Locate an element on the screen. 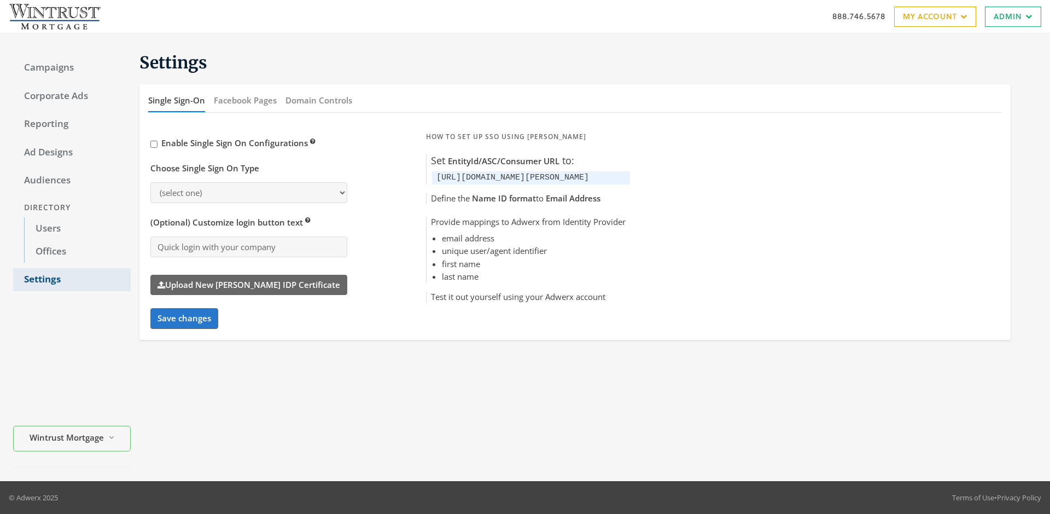 The image size is (1050, 514). button: Domain Controls is located at coordinates (319, 100).